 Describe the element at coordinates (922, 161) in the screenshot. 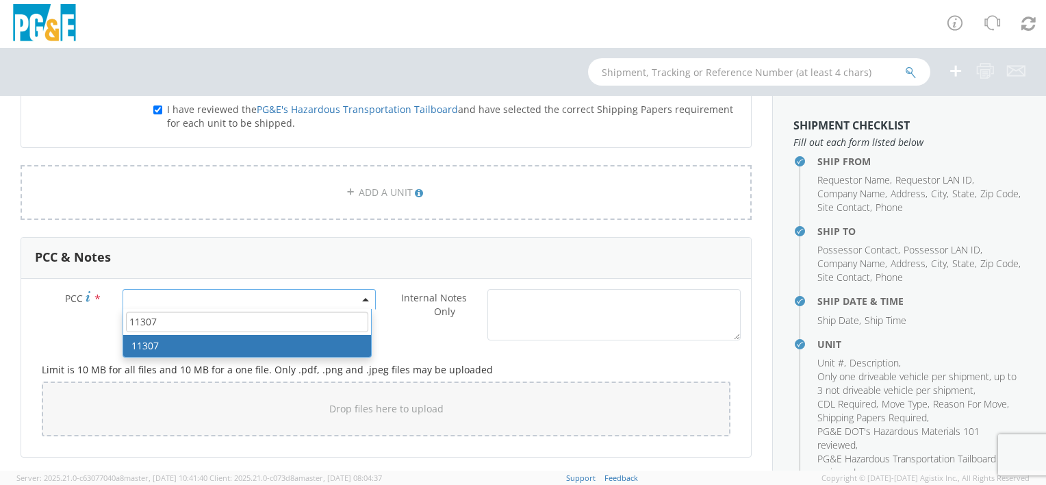

I see `h4: Ship From` at that location.